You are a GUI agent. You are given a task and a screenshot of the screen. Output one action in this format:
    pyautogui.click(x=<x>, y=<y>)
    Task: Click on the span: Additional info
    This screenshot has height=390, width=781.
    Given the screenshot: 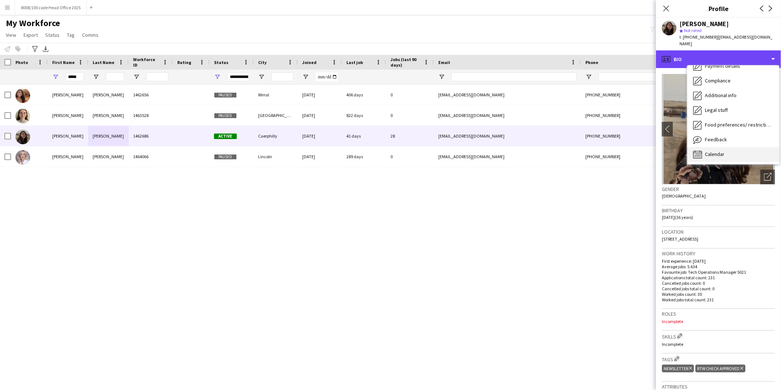 What is the action you would take?
    pyautogui.click(x=721, y=95)
    